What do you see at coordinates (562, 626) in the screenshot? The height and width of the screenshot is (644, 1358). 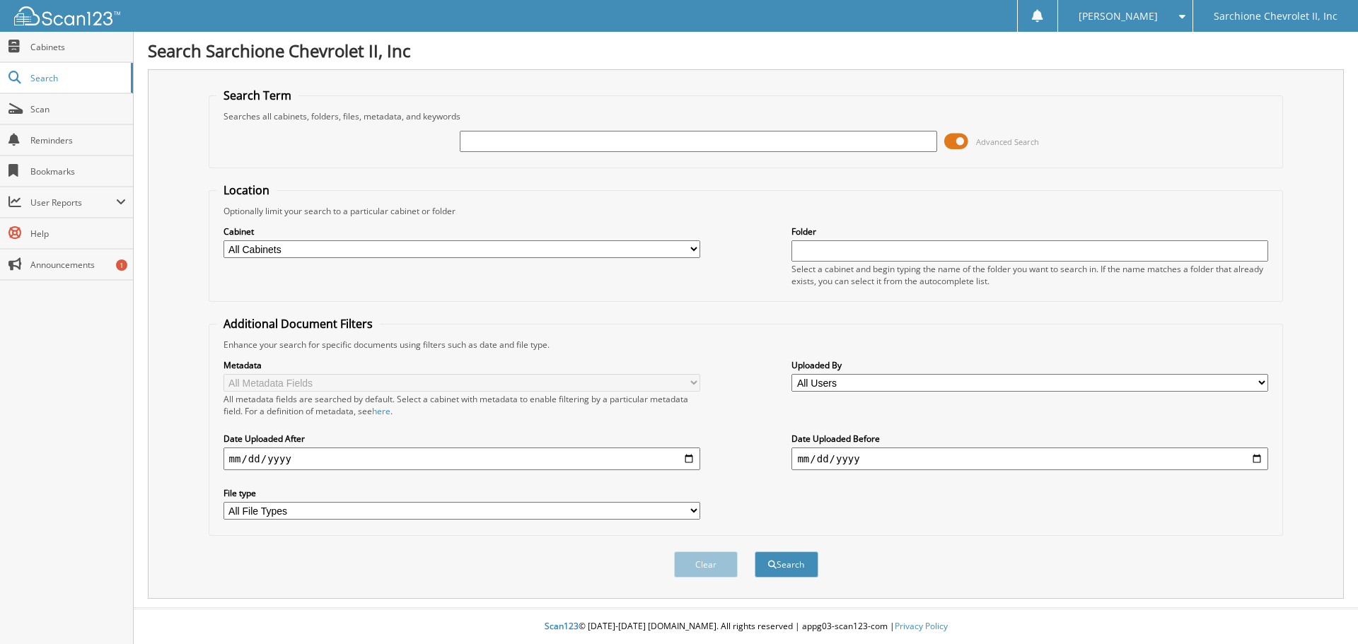 I see `span: Scan123` at bounding box center [562, 626].